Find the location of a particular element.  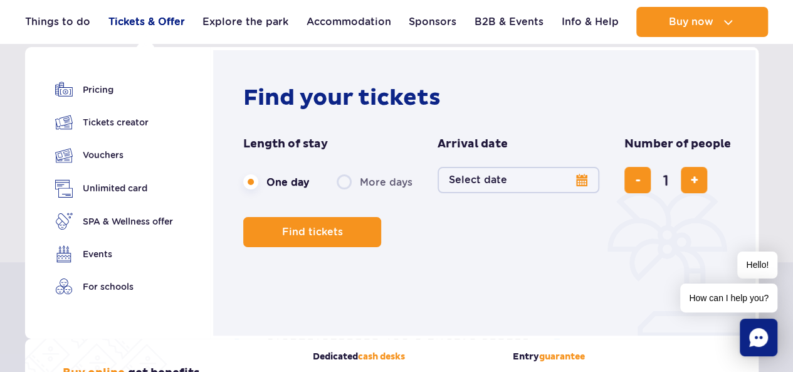

form: Planning your visit to Park of Poland is located at coordinates (487, 192).